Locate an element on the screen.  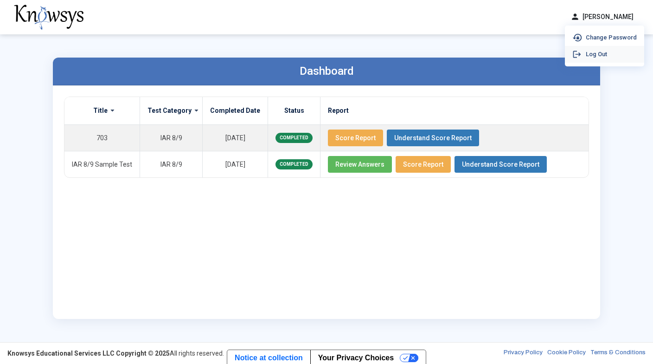
a: Cookie Policy is located at coordinates (567, 353).